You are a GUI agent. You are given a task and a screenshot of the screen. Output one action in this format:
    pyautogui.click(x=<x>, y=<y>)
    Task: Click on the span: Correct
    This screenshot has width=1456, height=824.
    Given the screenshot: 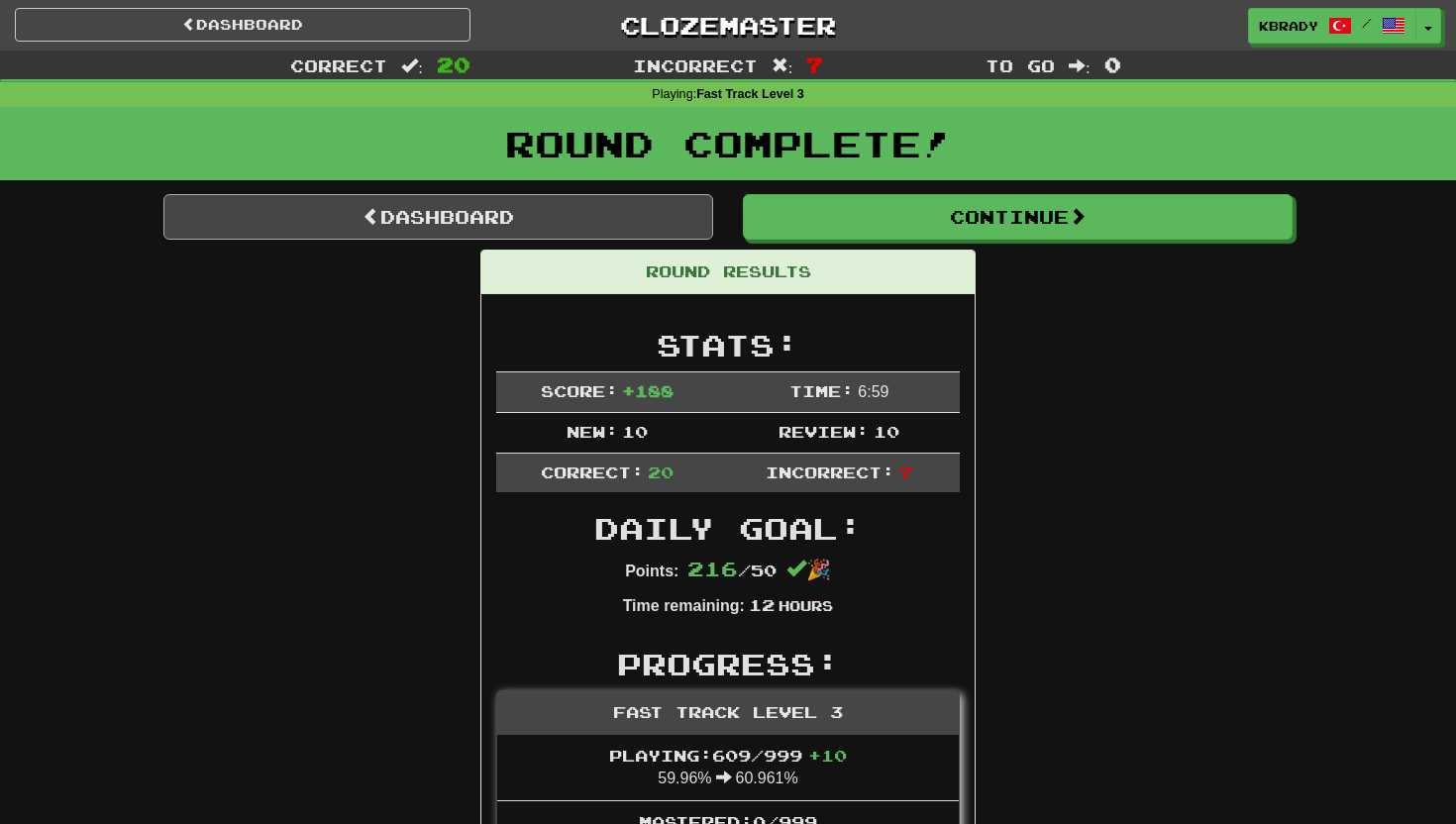 What is the action you would take?
    pyautogui.click(x=339, y=65)
    